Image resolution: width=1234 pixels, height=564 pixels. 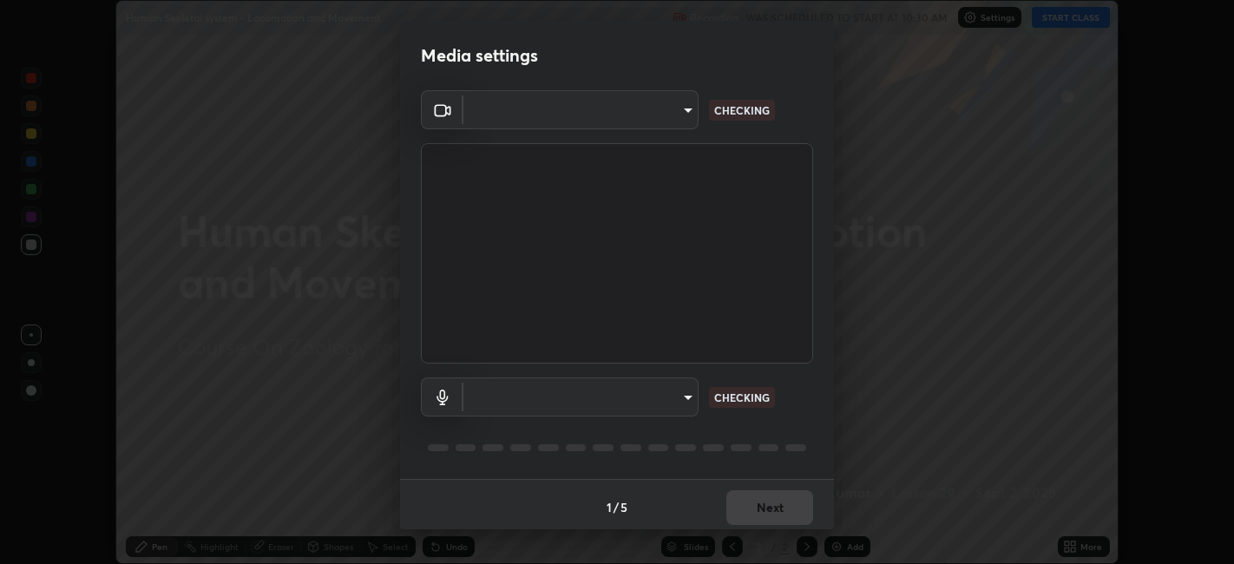 I want to click on h4: 5, so click(x=624, y=507).